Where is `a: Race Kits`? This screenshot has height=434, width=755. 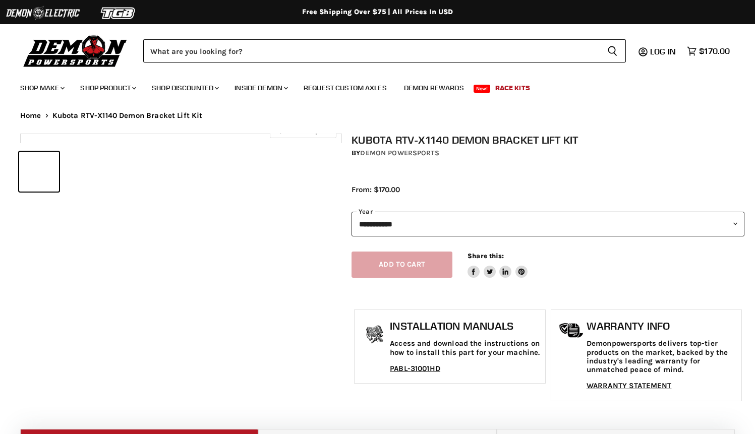
a: Race Kits is located at coordinates (512, 88).